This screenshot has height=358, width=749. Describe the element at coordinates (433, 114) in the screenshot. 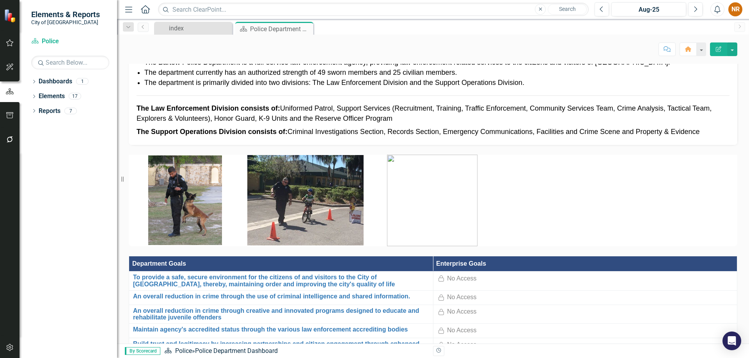

I see `p: Uniformed Patrol, Support Services (Recruitment, Training, Traffic Enforcement, Community Service...` at that location.